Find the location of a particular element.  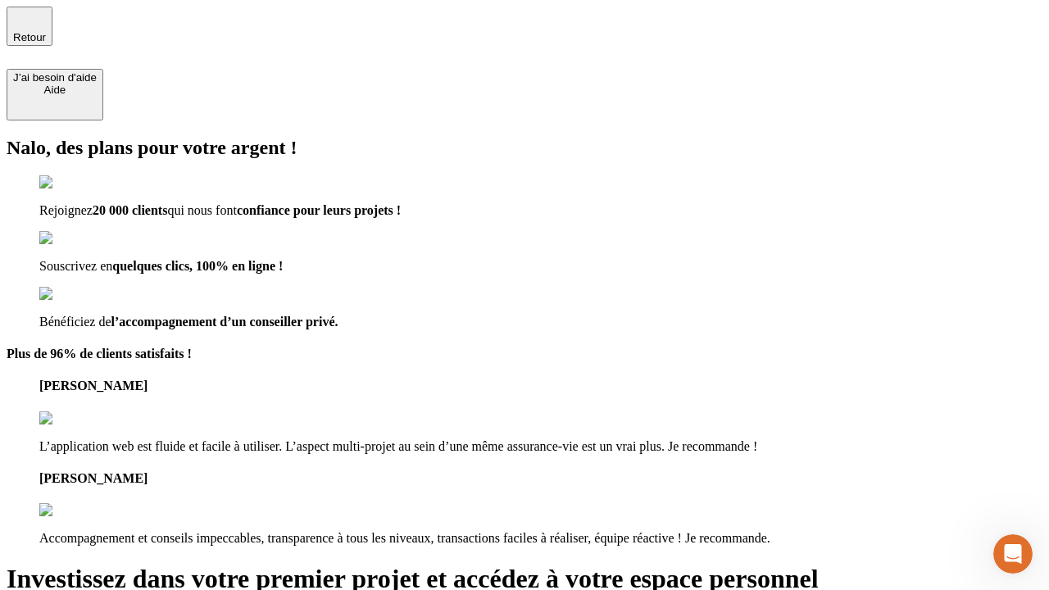

h2: Nalo, des plans pour votre argent ! is located at coordinates (525, 148).